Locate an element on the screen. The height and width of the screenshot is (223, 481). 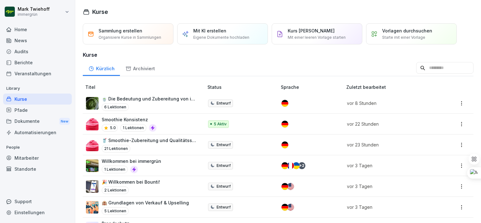
a: Einstellungen is located at coordinates (37, 212).